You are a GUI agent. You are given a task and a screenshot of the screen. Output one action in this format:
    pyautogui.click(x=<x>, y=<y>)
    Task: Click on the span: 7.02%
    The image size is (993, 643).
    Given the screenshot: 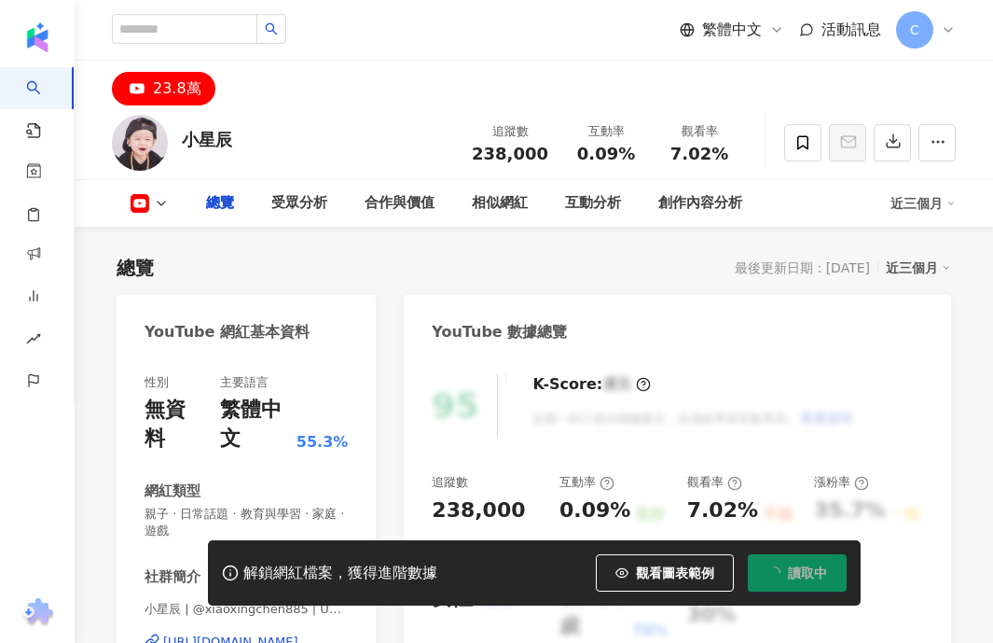 What is the action you would take?
    pyautogui.click(x=700, y=154)
    